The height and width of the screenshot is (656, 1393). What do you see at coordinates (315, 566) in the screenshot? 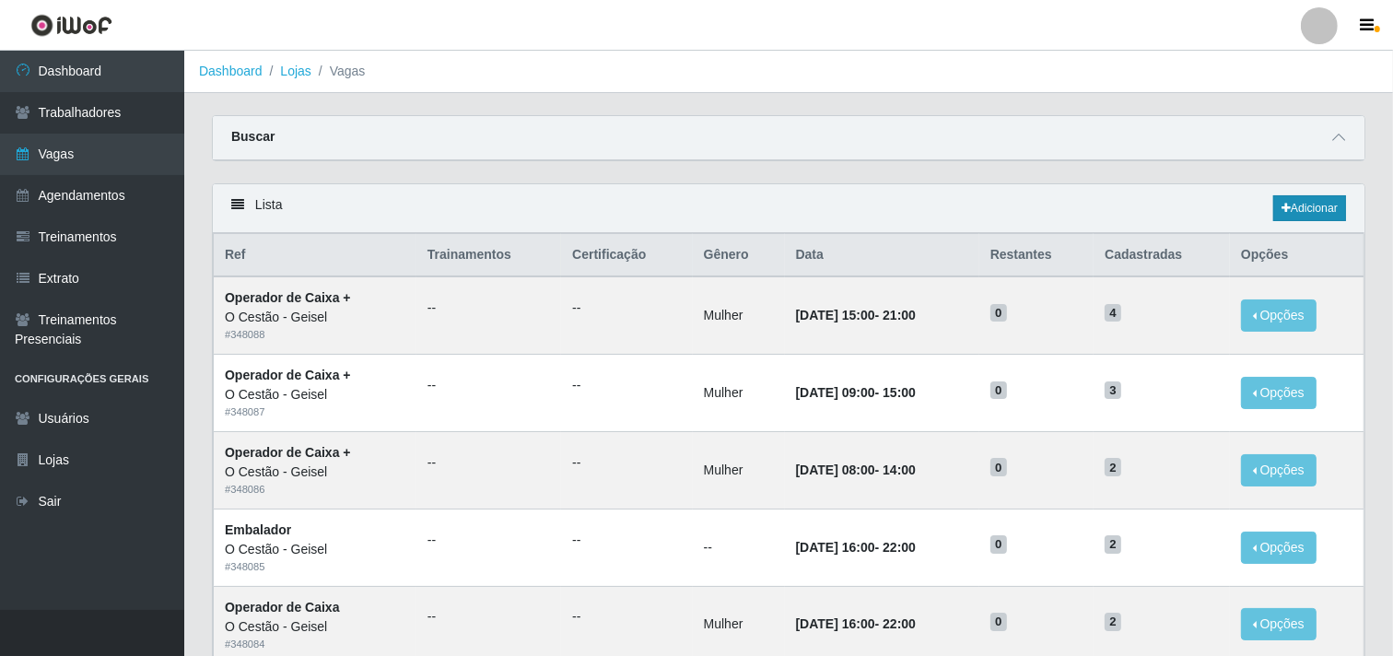
I see `div: # 348085` at bounding box center [315, 566].